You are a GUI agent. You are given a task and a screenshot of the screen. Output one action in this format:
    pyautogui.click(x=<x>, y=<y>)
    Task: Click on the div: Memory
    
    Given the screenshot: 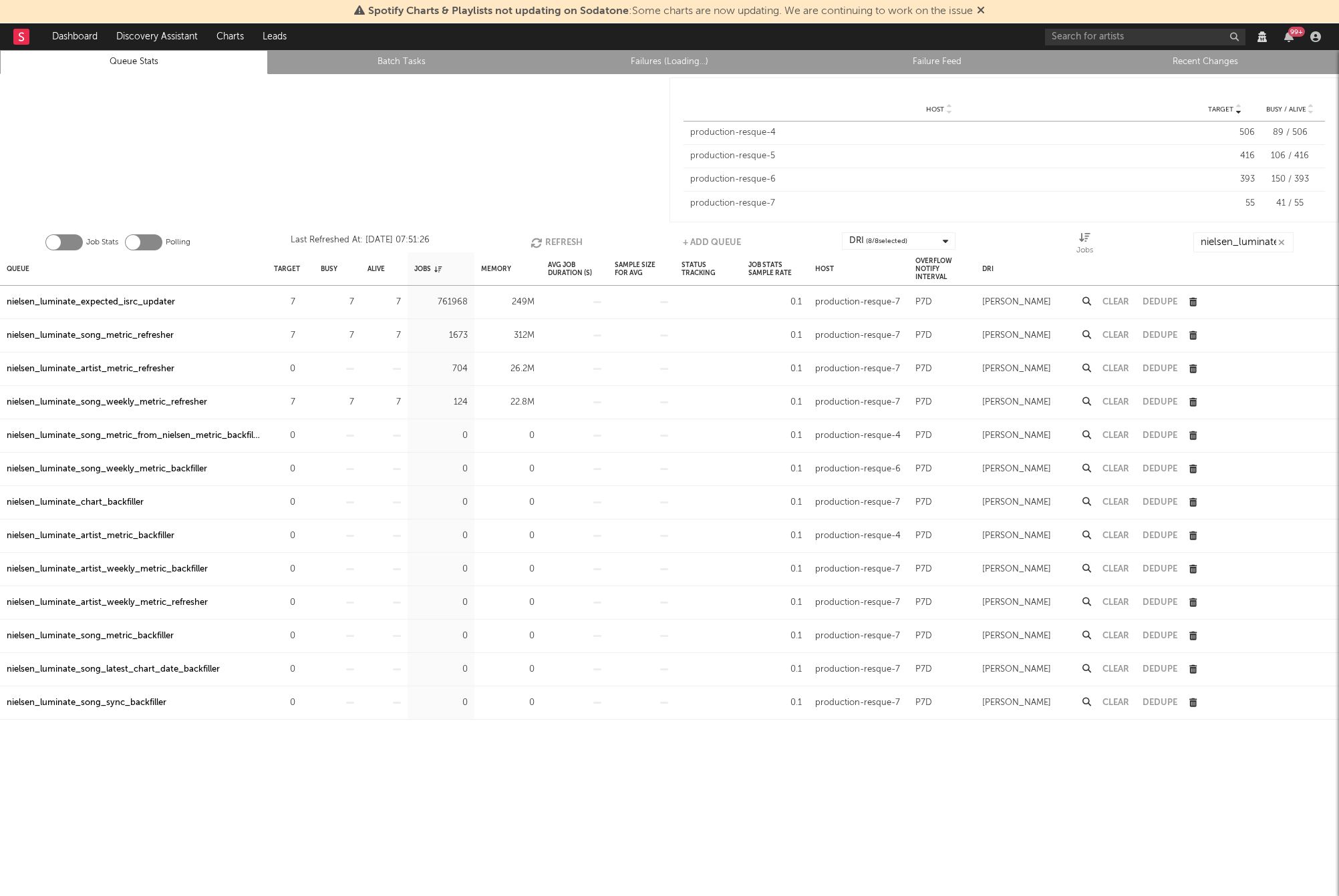 What is the action you would take?
    pyautogui.click(x=496, y=268)
    